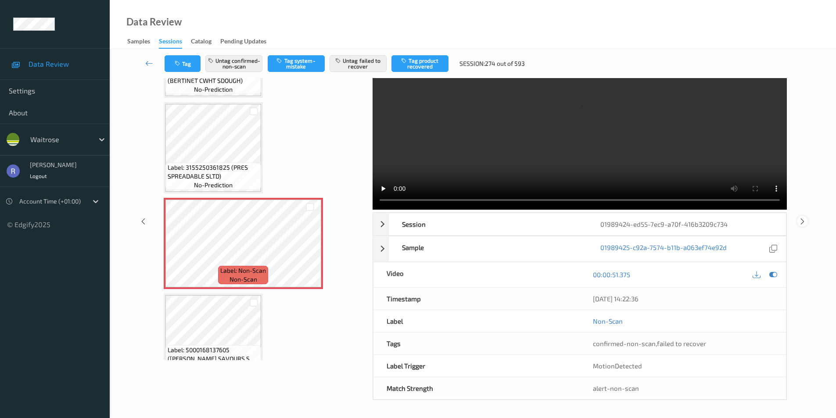 The width and height of the screenshot is (836, 418). Describe the element at coordinates (248, 42) in the screenshot. I see `a: Pending Updates` at that location.